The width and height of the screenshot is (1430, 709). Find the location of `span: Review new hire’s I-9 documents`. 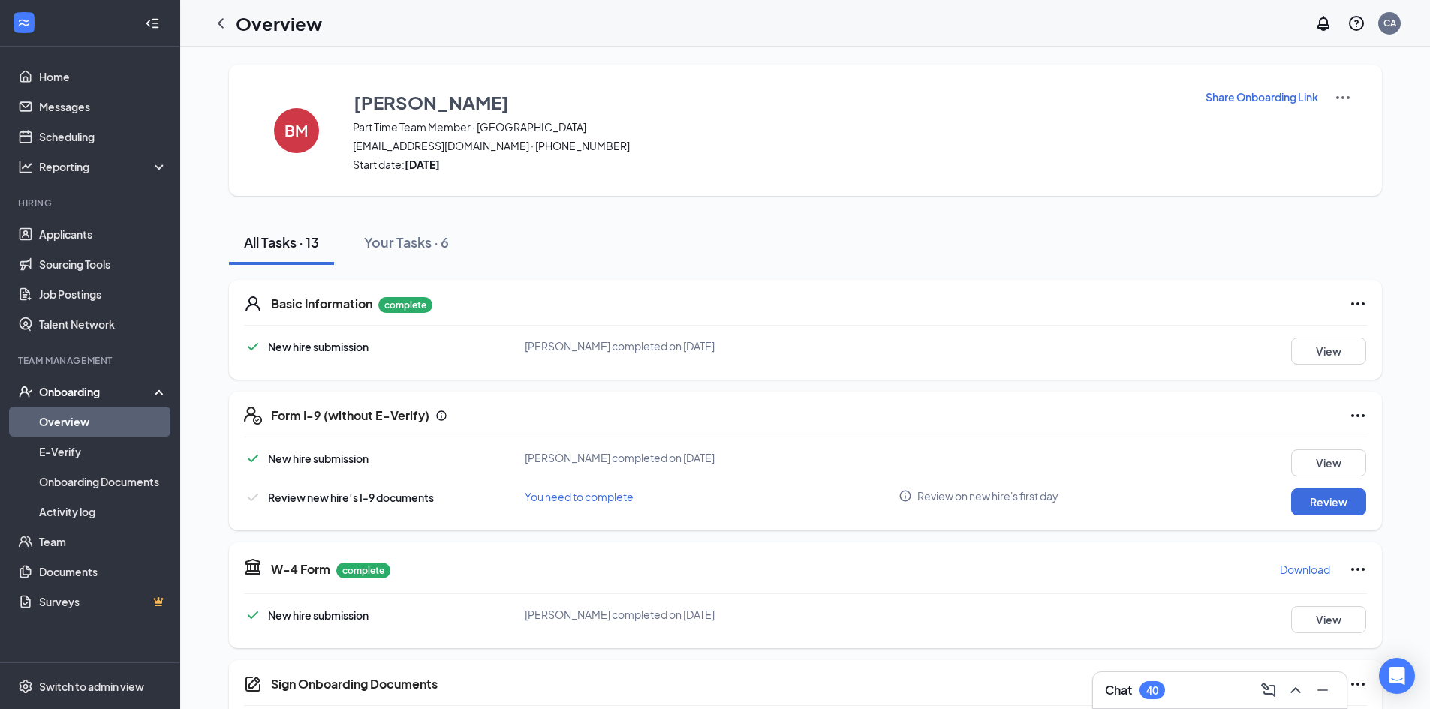

span: Review new hire’s I-9 documents is located at coordinates (350, 498).